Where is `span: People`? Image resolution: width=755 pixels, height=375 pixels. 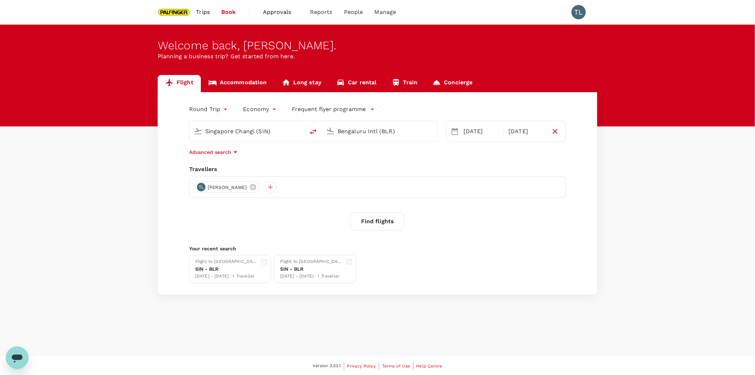
span: People is located at coordinates (354, 12).